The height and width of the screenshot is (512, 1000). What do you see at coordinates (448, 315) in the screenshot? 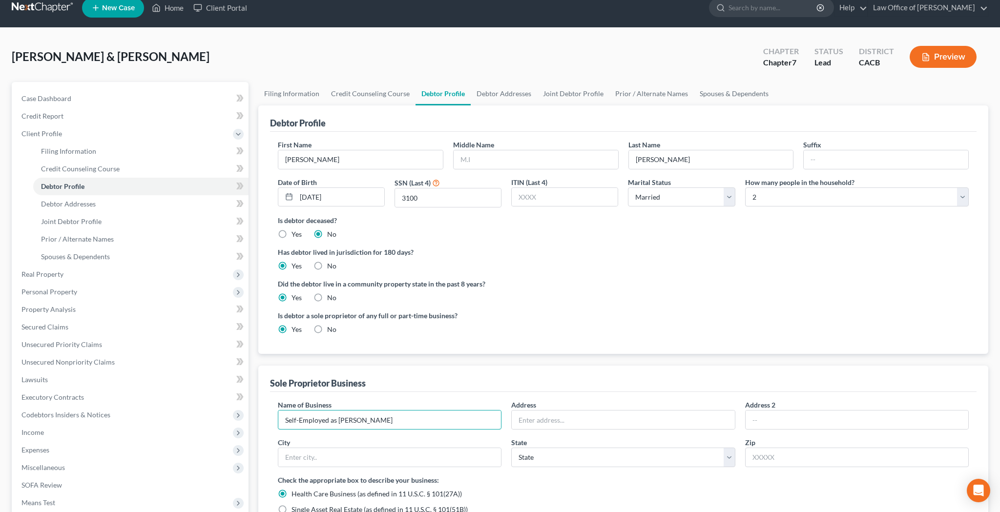
I see `label: Is debtor a sole proprietor of any full or part-time business?` at bounding box center [448, 315].